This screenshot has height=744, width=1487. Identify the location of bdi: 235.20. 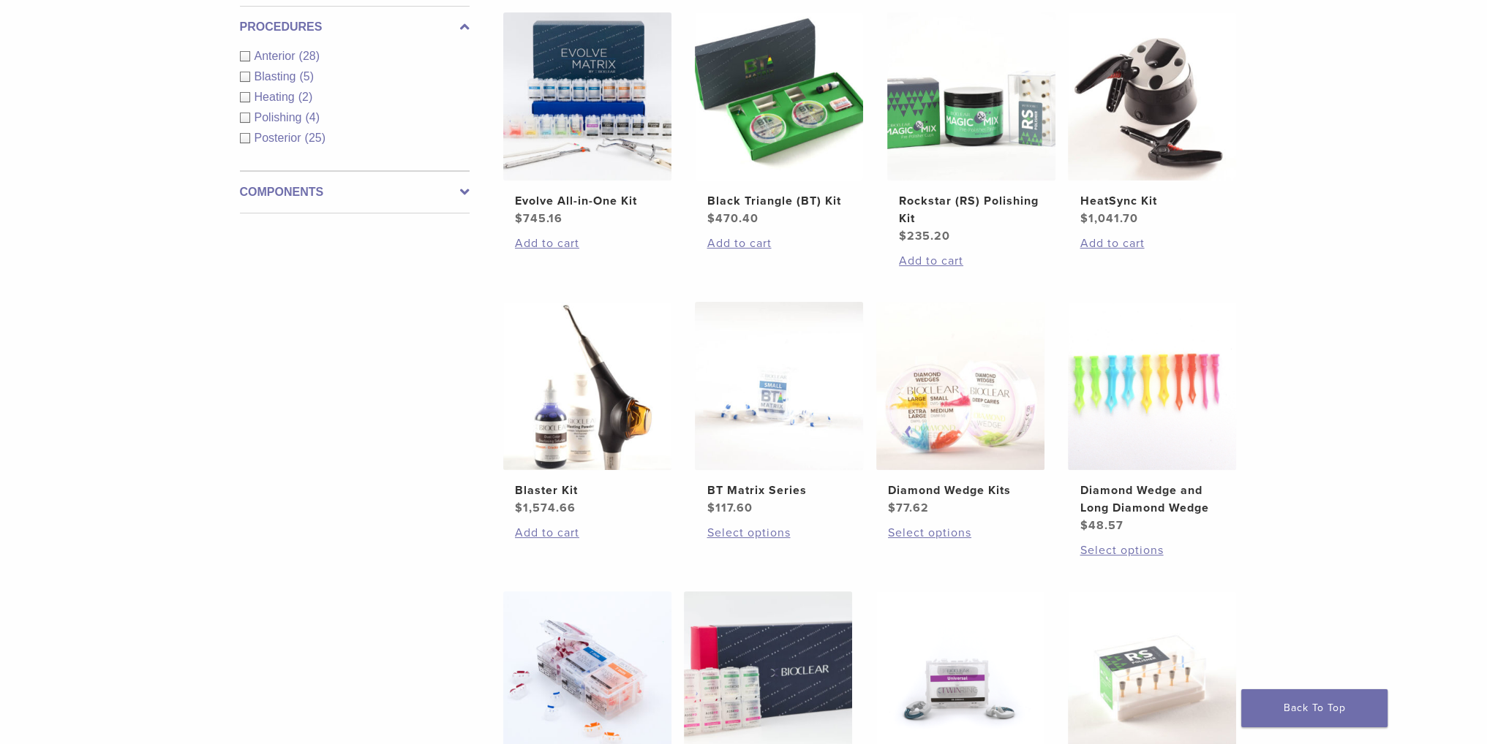
(924, 236).